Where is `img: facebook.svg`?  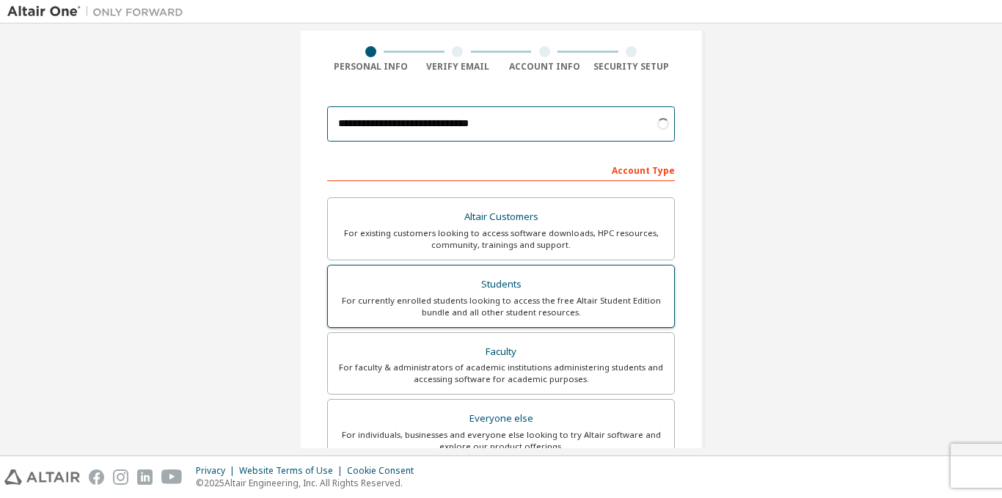 img: facebook.svg is located at coordinates (96, 477).